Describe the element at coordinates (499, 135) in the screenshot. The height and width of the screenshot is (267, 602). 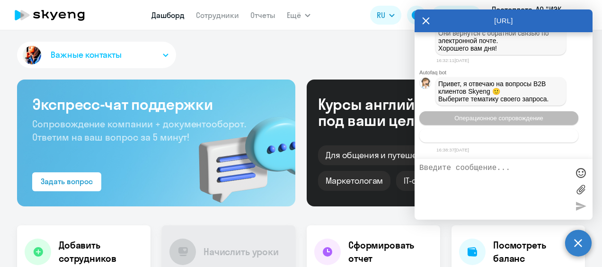
I see `button: Тематики документооборот` at that location.